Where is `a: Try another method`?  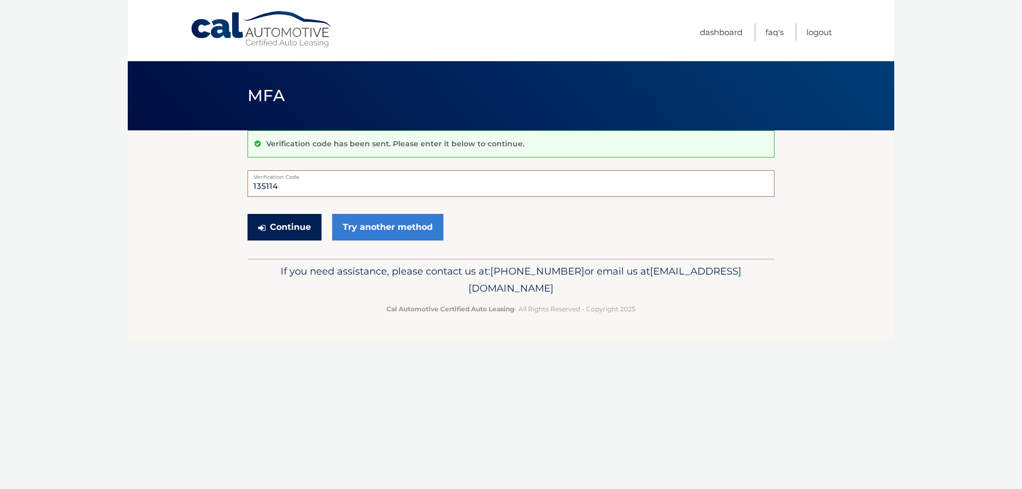
a: Try another method is located at coordinates (388, 227).